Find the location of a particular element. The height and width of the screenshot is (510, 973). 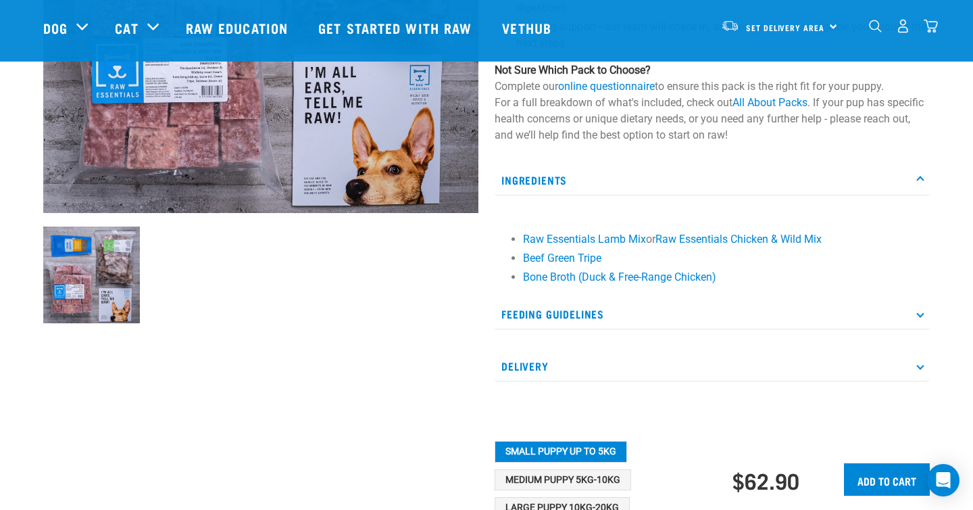

li: or is located at coordinates (723, 239).